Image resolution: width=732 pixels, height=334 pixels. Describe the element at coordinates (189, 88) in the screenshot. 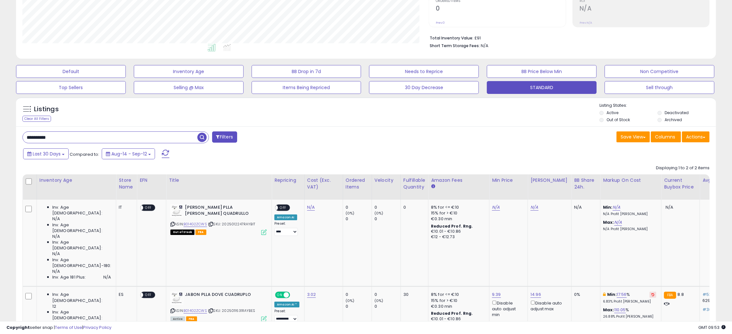

I see `button: Selling @ Max` at that location.